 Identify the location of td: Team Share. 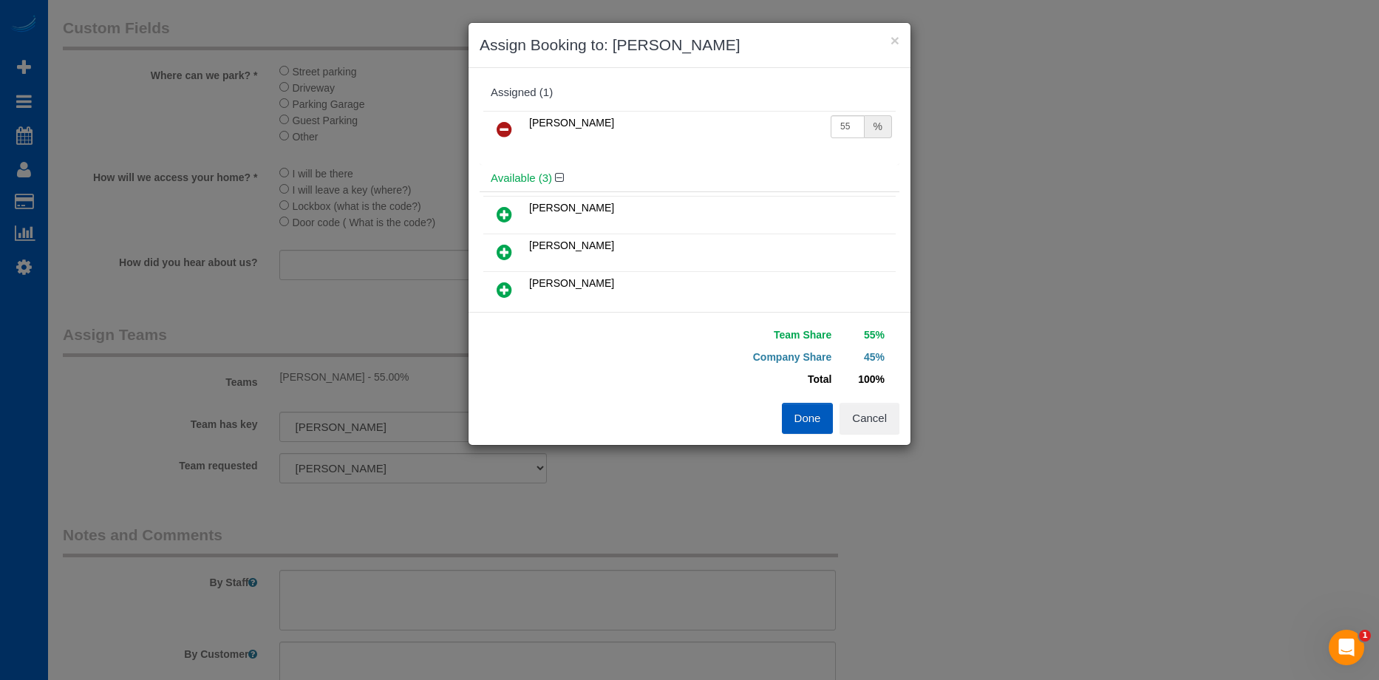
(768, 335).